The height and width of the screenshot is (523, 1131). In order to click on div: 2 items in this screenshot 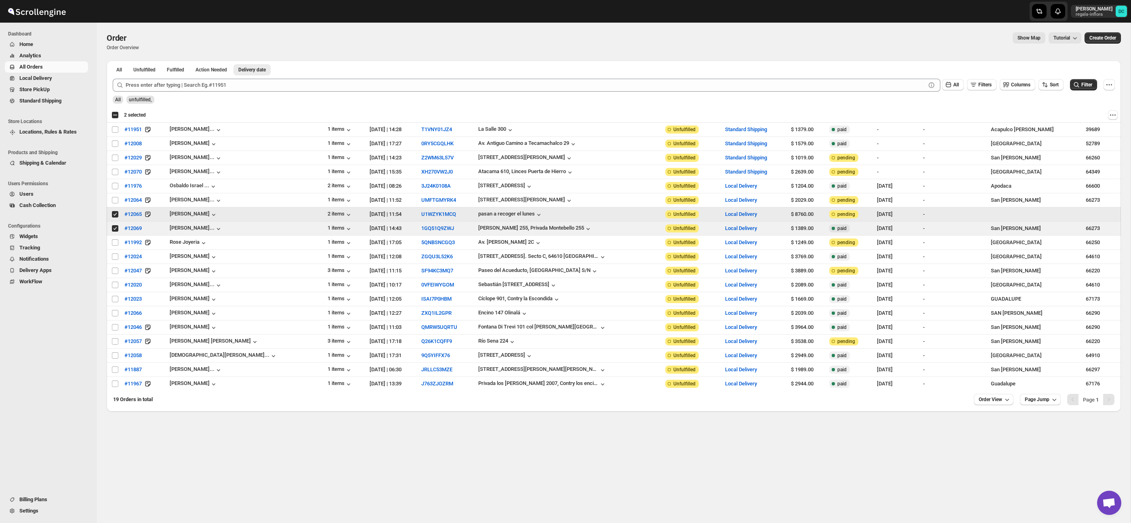, I will do `click(340, 215)`.